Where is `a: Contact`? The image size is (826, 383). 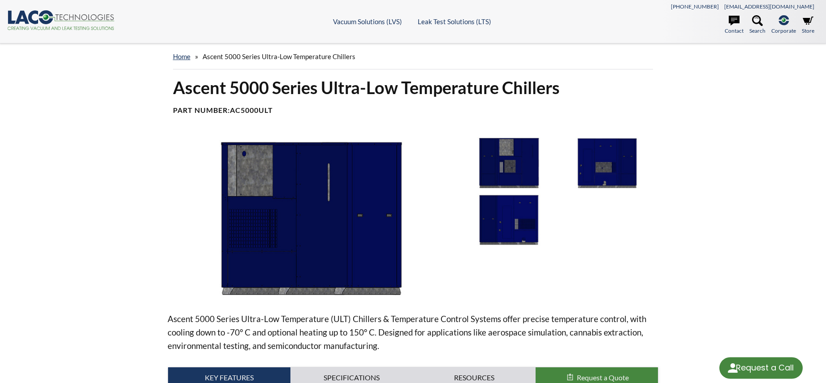 a: Contact is located at coordinates (734, 25).